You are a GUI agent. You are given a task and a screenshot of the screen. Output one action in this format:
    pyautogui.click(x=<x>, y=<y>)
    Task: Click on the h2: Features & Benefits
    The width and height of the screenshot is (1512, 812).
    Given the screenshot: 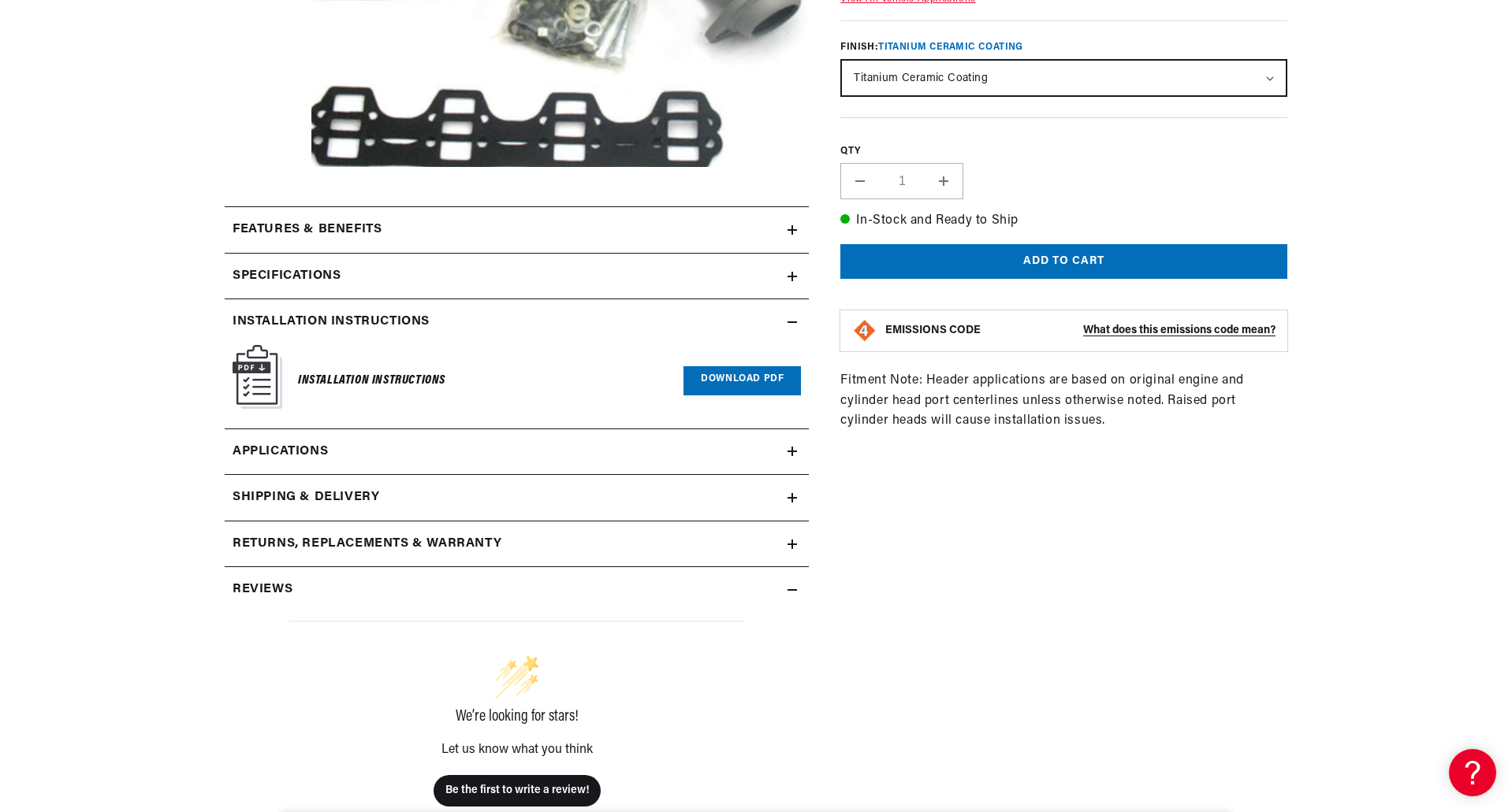 What is the action you would take?
    pyautogui.click(x=307, y=230)
    